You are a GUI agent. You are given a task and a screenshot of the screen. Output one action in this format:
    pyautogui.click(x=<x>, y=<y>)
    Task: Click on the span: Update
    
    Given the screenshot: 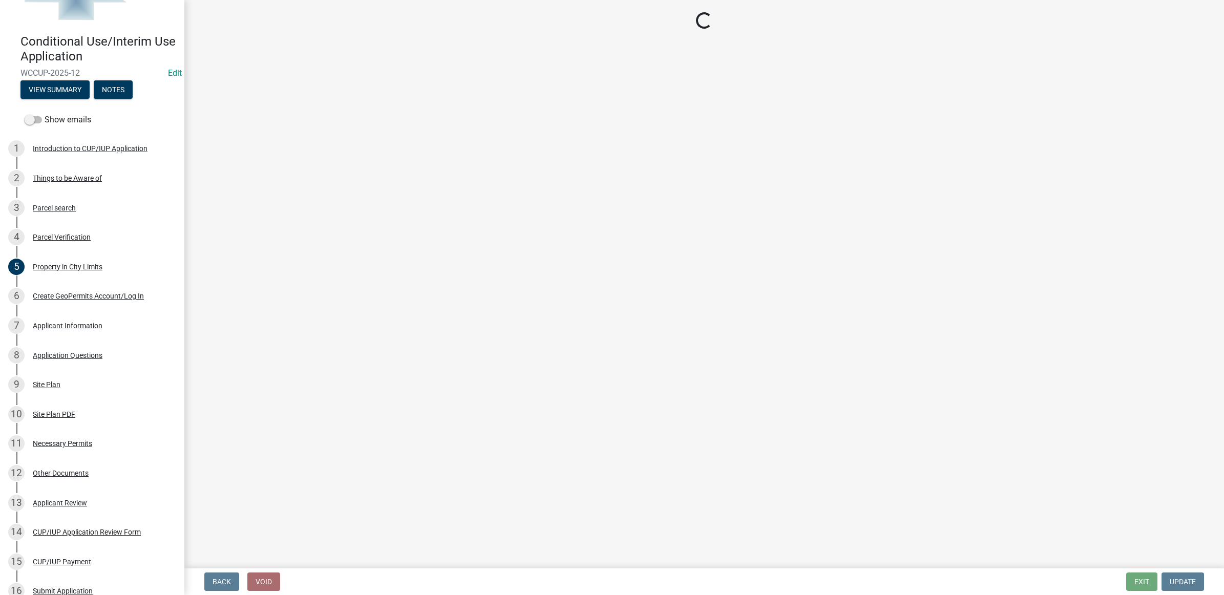 What is the action you would take?
    pyautogui.click(x=1183, y=582)
    